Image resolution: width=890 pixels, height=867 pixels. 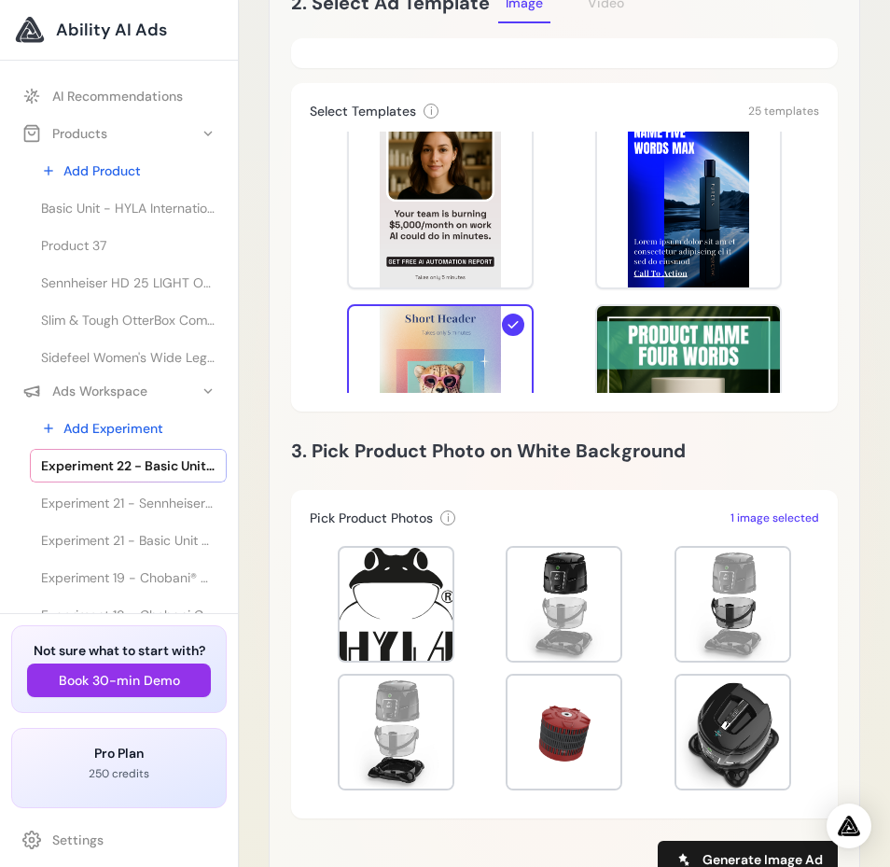 I want to click on a: Experiment 21 - Basic Unit - HYLA International, so click(x=128, y=540).